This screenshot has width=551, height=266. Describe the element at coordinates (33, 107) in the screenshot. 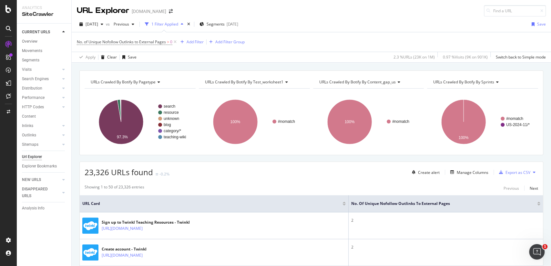

I see `div: HTTP Codes` at that location.